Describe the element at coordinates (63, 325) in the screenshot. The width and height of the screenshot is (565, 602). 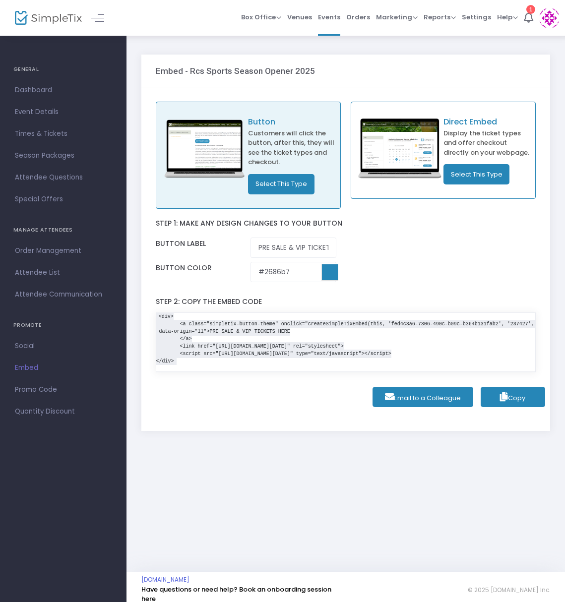
I see `h4: PROMOTE` at that location.